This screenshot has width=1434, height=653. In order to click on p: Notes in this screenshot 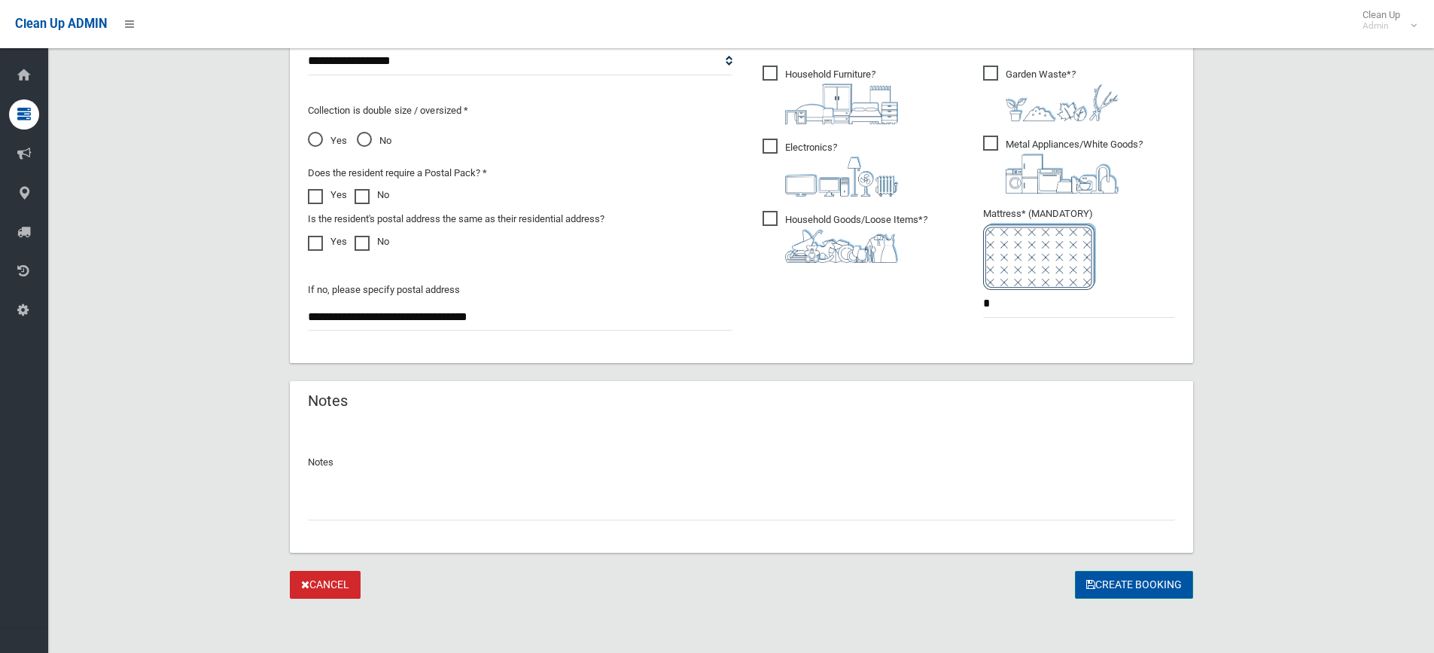, I will do `click(742, 462)`.